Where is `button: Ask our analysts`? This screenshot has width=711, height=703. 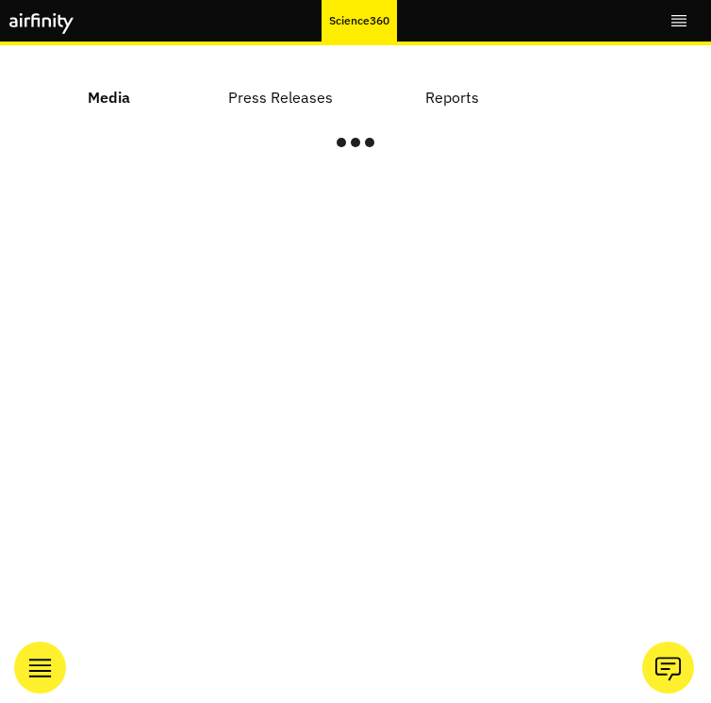 button: Ask our analysts is located at coordinates (668, 667).